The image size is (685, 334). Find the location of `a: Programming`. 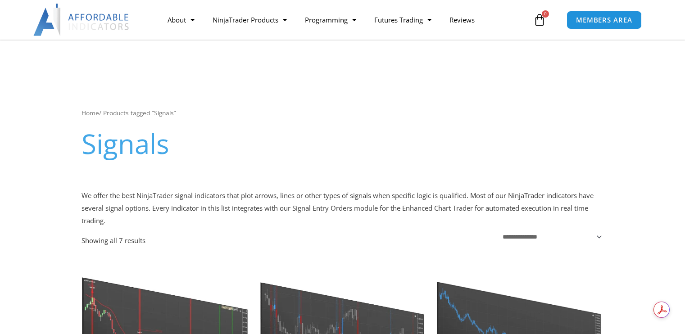

a: Programming is located at coordinates (330, 20).